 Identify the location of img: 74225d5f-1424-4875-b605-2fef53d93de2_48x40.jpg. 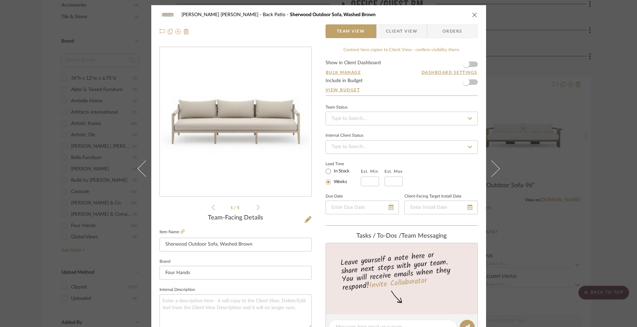
(168, 15).